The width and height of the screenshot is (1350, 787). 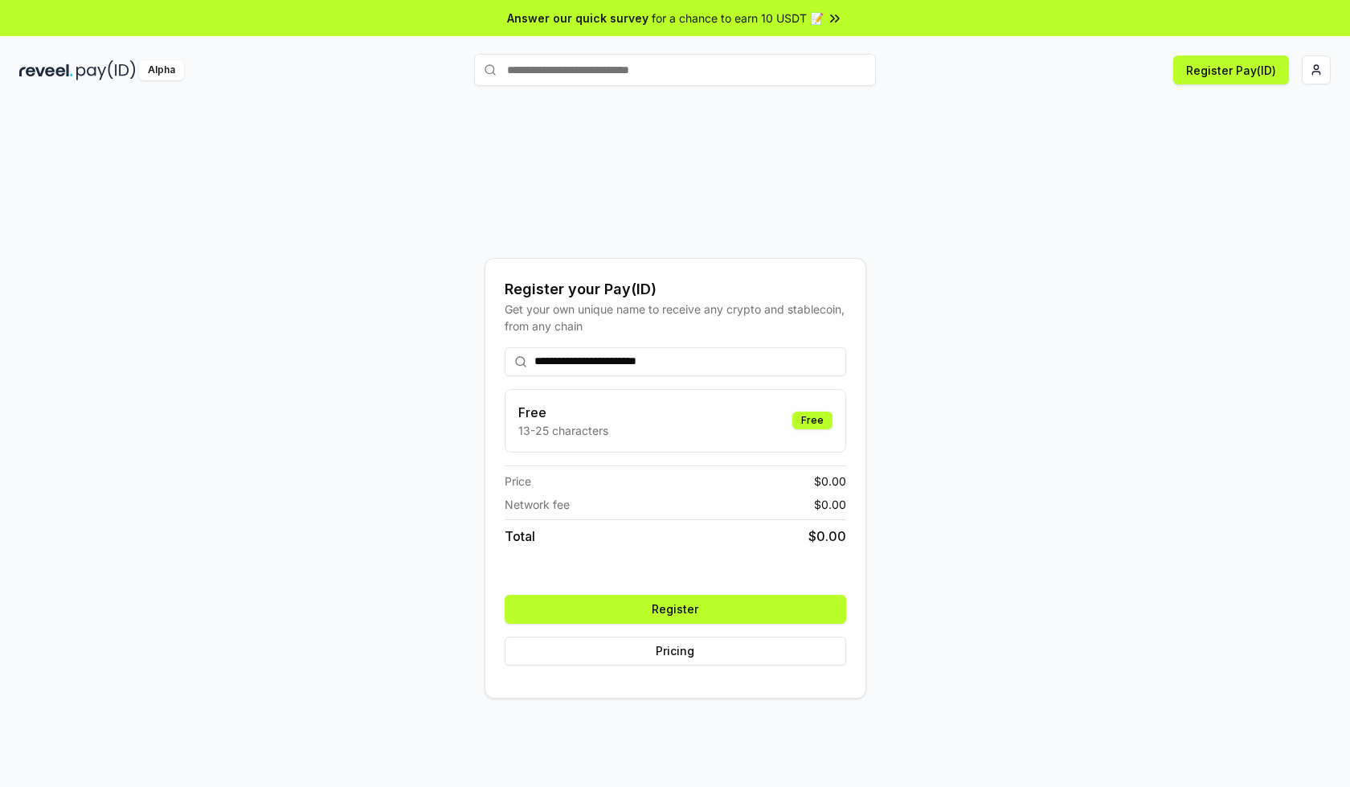 I want to click on div: Alpha, so click(x=162, y=70).